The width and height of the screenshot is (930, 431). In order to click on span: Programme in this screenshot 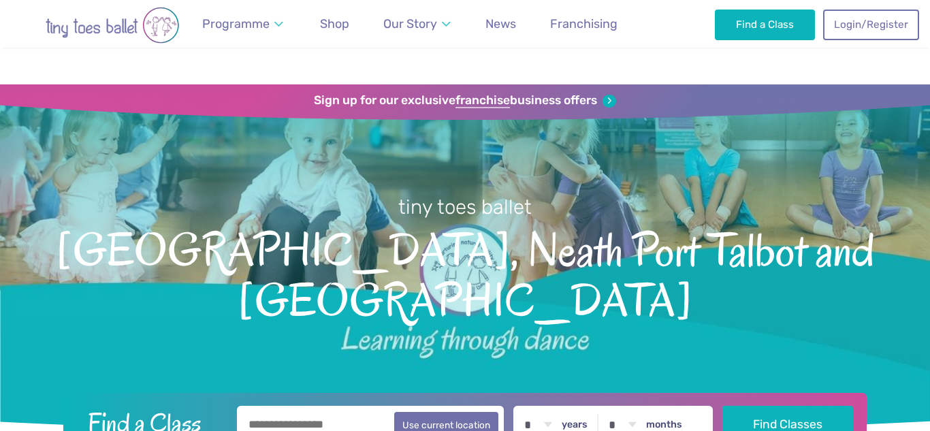, I will do `click(235, 23)`.